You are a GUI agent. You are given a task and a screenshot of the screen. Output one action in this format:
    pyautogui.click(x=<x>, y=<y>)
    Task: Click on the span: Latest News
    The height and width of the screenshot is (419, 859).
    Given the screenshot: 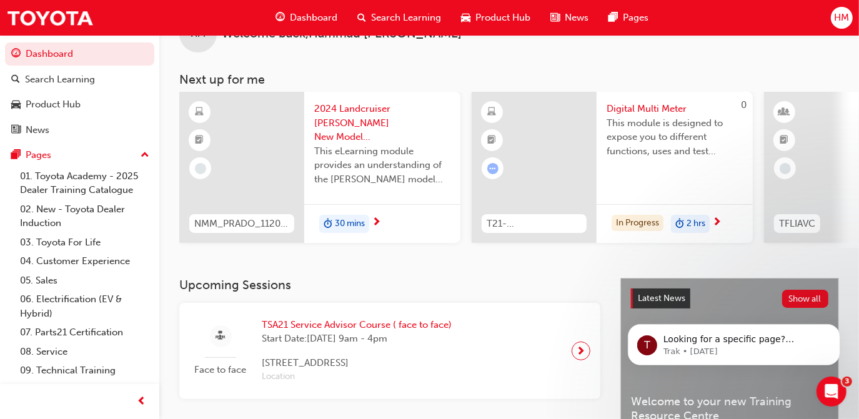 What is the action you would take?
    pyautogui.click(x=662, y=298)
    